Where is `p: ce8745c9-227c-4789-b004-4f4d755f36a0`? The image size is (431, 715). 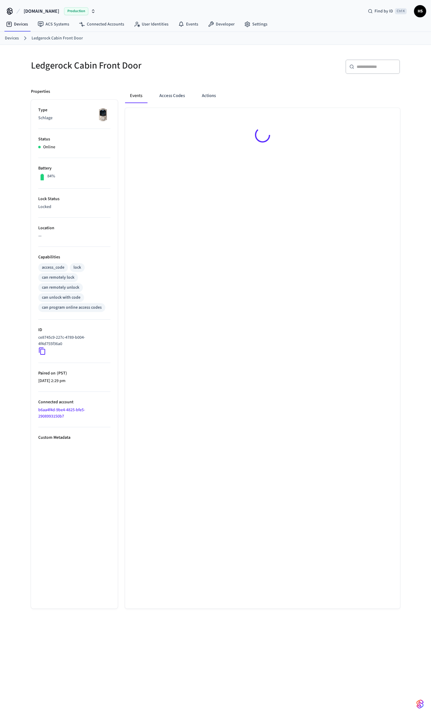
p: ce8745c9-227c-4789-b004-4f4d755f36a0 is located at coordinates (73, 341).